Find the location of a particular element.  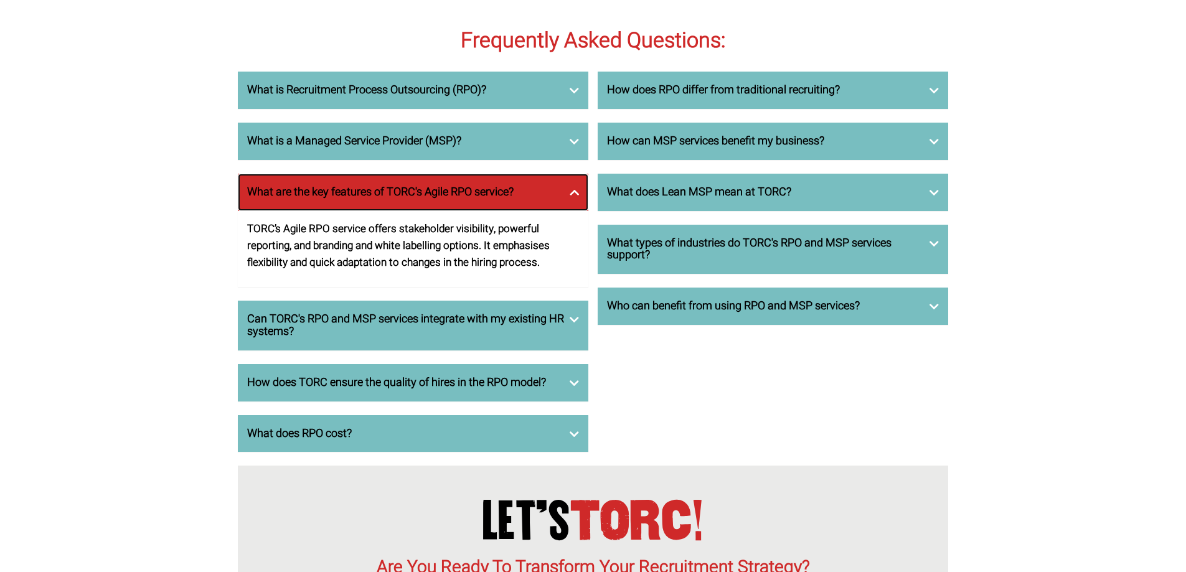

p: TORC’s Agile RPO service offers stakeholder visibility, powerful reporting, and branding and whit... is located at coordinates (413, 246).